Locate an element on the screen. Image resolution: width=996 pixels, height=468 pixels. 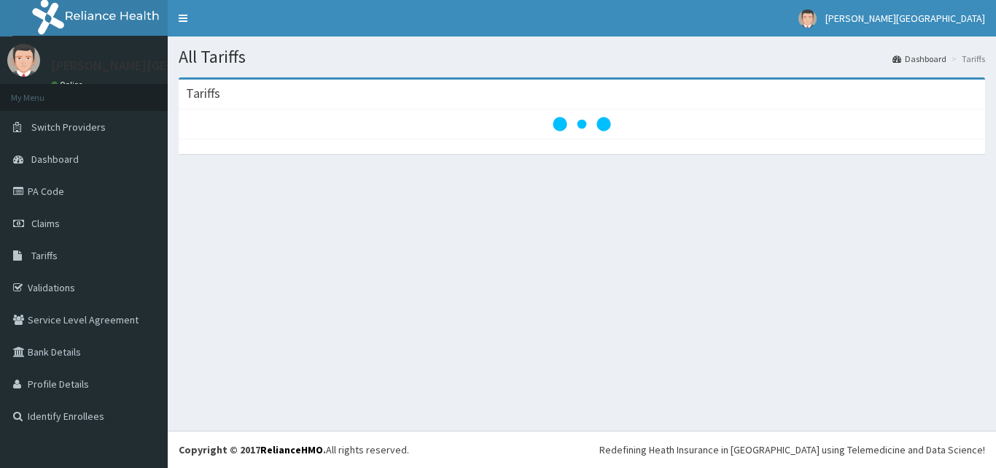
a: Dashboard is located at coordinates (920, 58).